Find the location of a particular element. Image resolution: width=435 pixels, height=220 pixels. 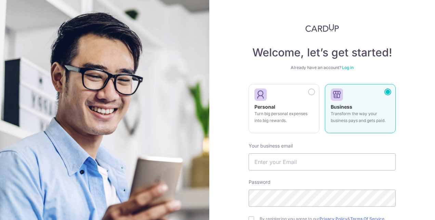

label: Your business email is located at coordinates (271, 146).